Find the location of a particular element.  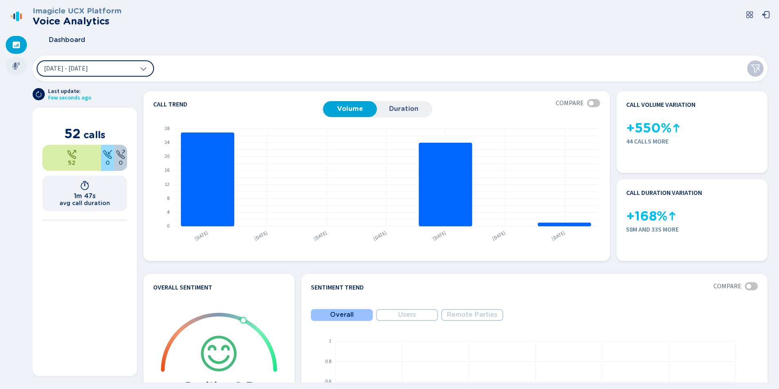

text: 12 is located at coordinates (167, 184).